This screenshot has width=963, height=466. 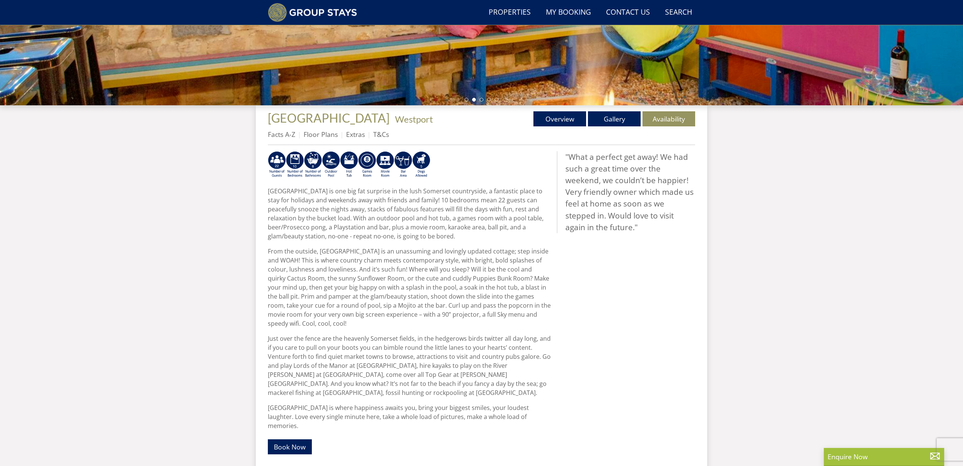 I want to click on img: AD_4nXczpGyKRdjgGakJ0gIEkBZIu7dO4nt7Ox4y4ZjusIpqNQnP2Tn5Pt-0-dKyrpVxCAL3-WVJd7kmX-HX6tH_JaBoO5Gxp..., so click(x=295, y=165).